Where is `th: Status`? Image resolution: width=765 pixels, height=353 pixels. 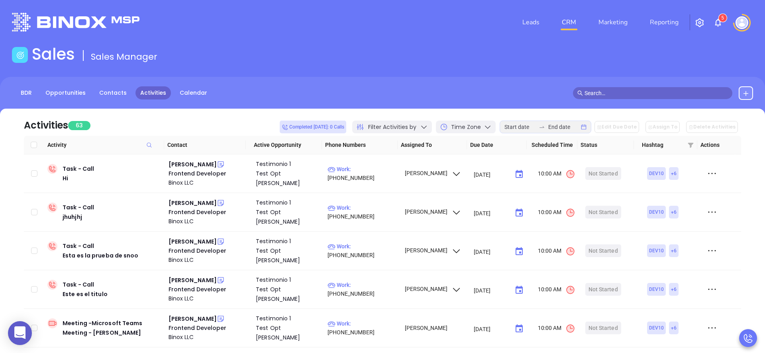
th: Status is located at coordinates (606, 145).